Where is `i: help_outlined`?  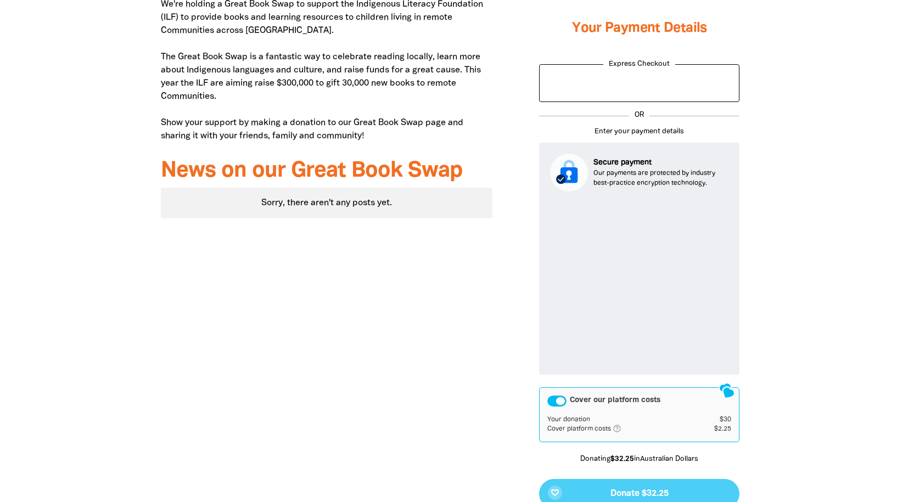
i: help_outlined is located at coordinates (621, 429).